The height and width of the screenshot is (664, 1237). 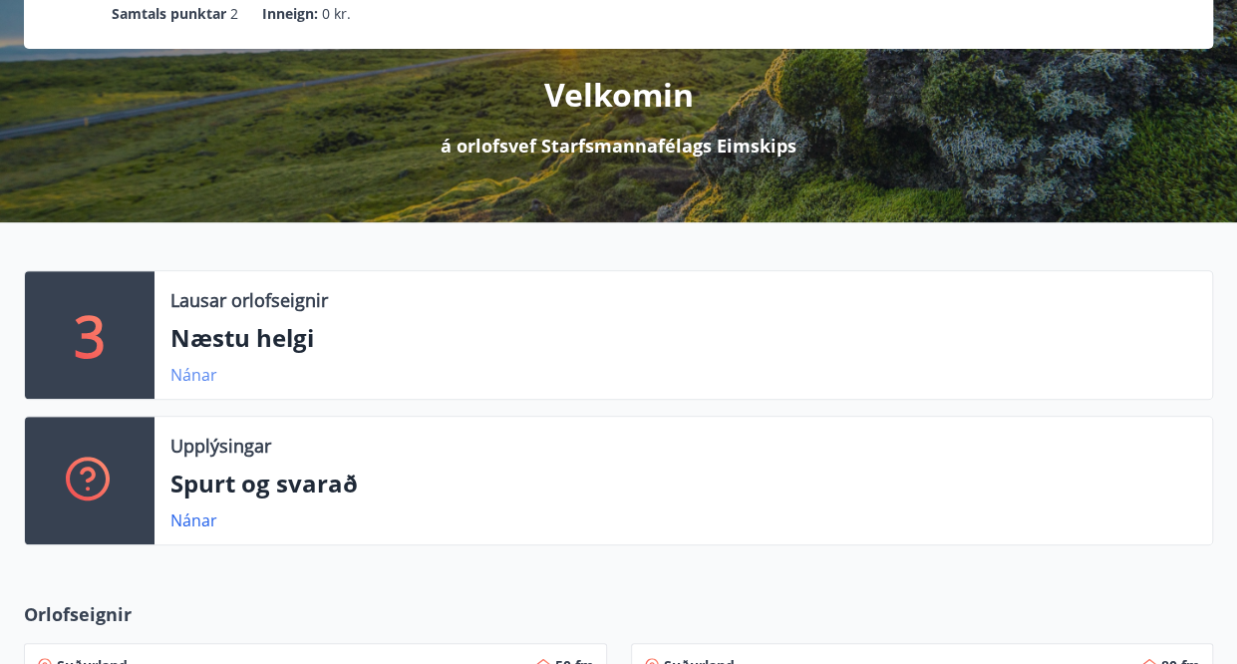 What do you see at coordinates (683, 483) in the screenshot?
I see `p: Spurt og svarað` at bounding box center [683, 483].